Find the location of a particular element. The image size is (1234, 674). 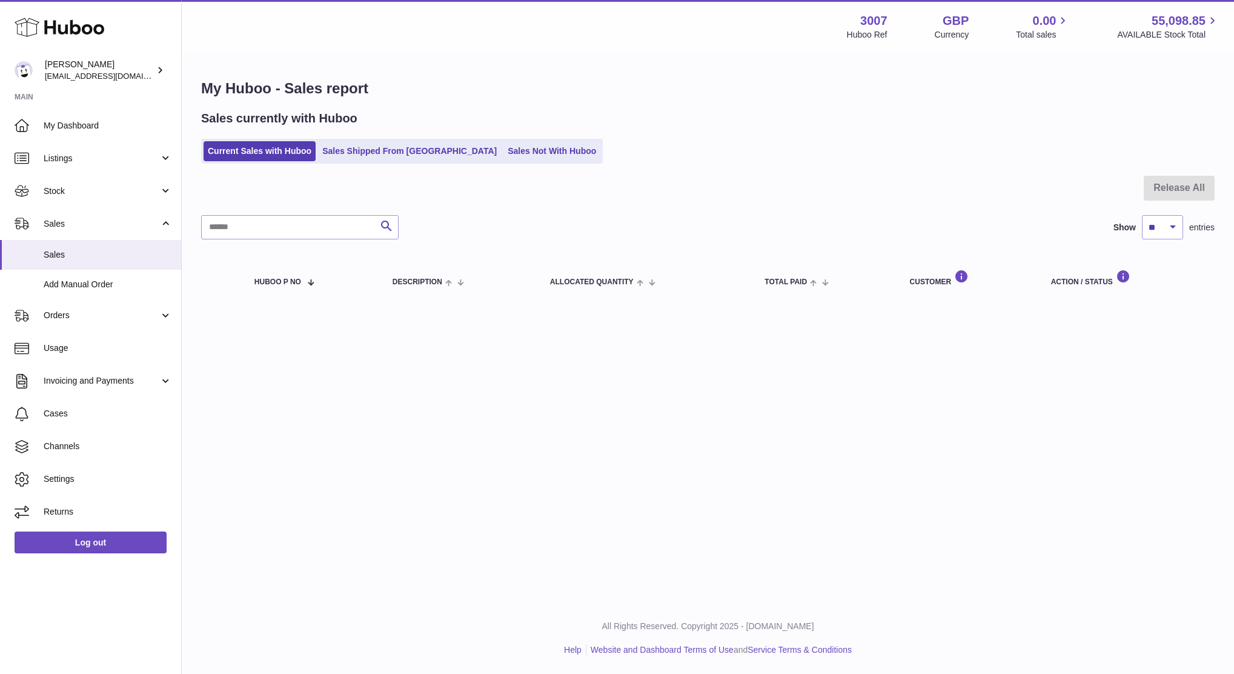

a: 0.00 Total sales is located at coordinates (1042, 27).